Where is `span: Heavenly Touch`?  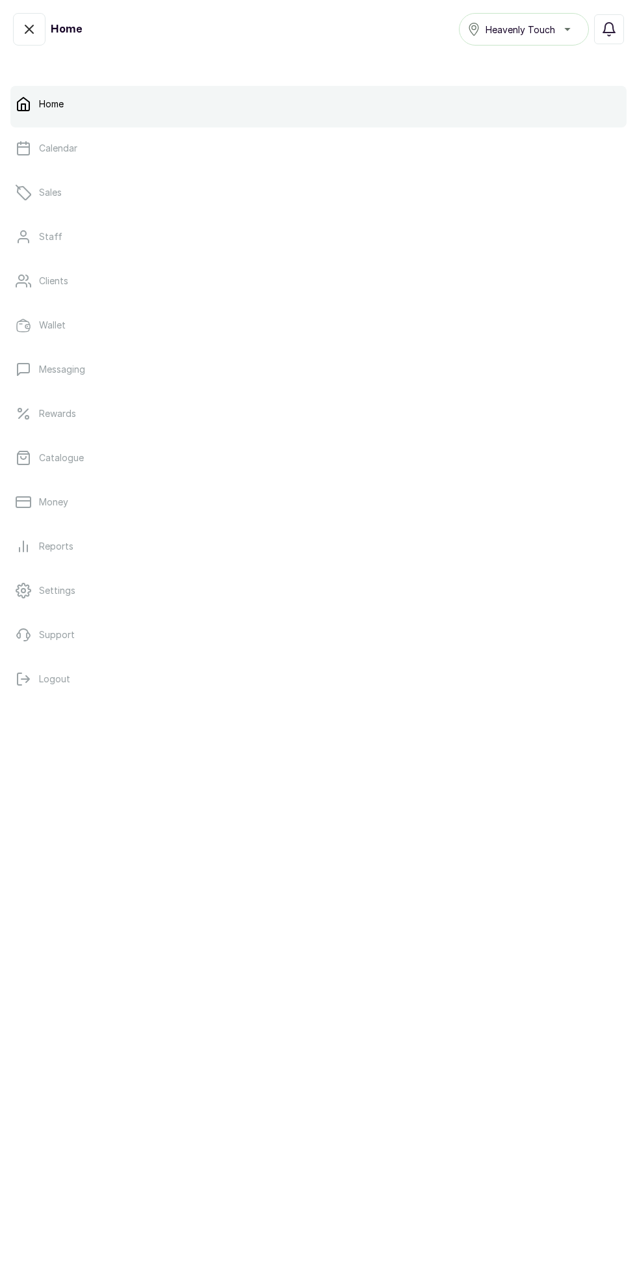 span: Heavenly Touch is located at coordinates (520, 29).